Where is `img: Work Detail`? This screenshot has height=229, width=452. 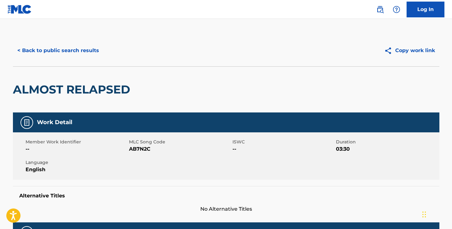
img: Work Detail is located at coordinates (27, 122).